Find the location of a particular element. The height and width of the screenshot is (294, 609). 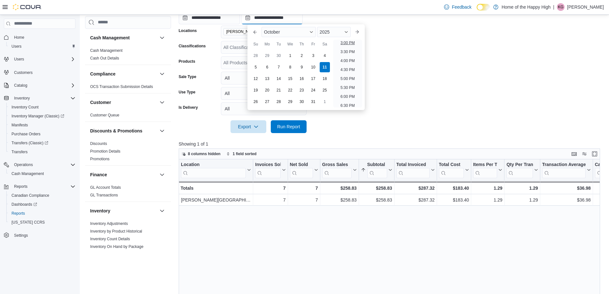

div: Total Cost is located at coordinates (451, 170).